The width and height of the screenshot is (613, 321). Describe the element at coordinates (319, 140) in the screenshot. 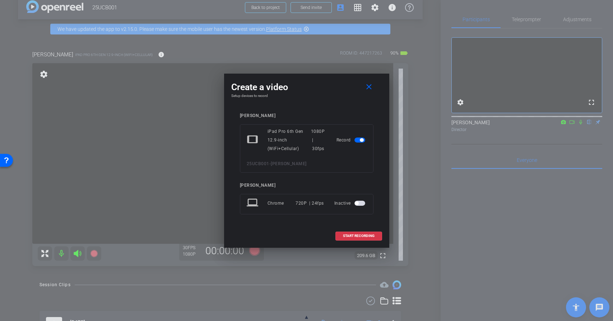

I see `div: 1080P | 30fps` at that location.